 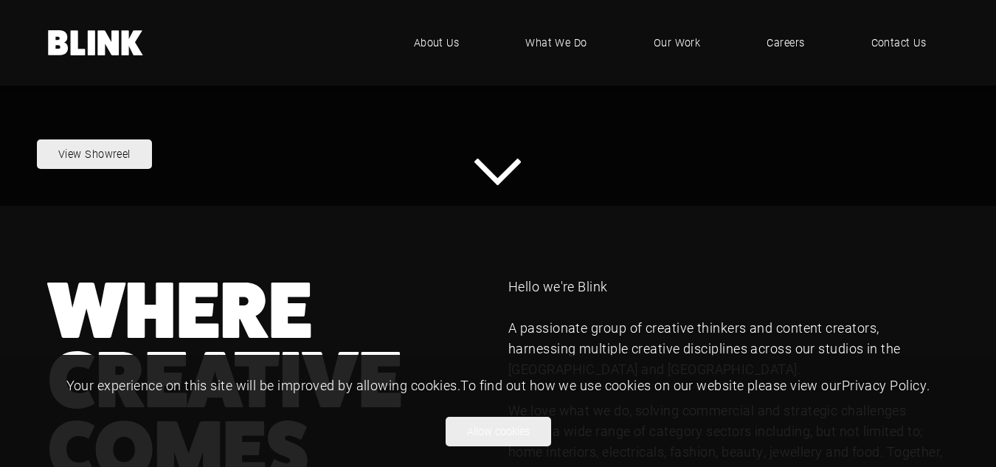 I want to click on span: What We Do, so click(x=556, y=43).